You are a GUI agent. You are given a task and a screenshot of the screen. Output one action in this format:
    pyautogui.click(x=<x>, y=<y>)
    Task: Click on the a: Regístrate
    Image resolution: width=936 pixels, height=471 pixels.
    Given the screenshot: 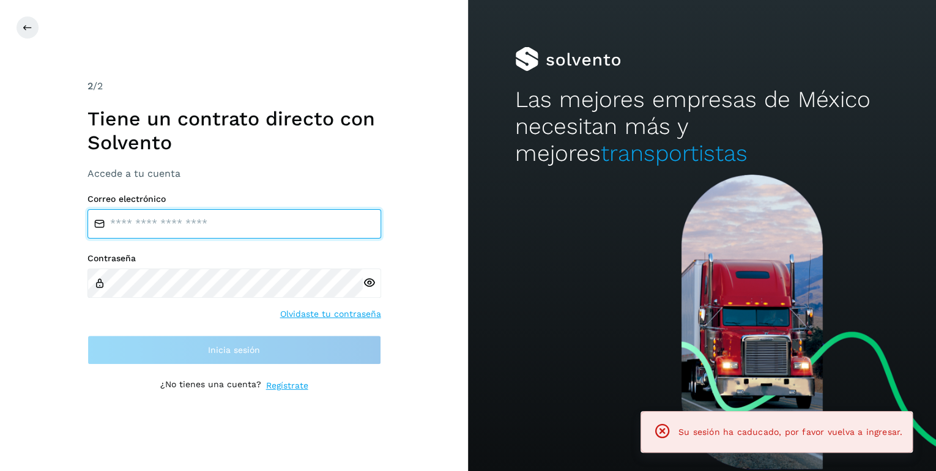 What is the action you would take?
    pyautogui.click(x=287, y=385)
    